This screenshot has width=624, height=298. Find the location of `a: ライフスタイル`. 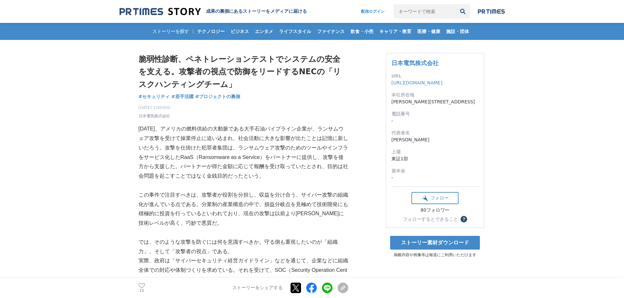

a: ライフスタイル is located at coordinates (295, 31).